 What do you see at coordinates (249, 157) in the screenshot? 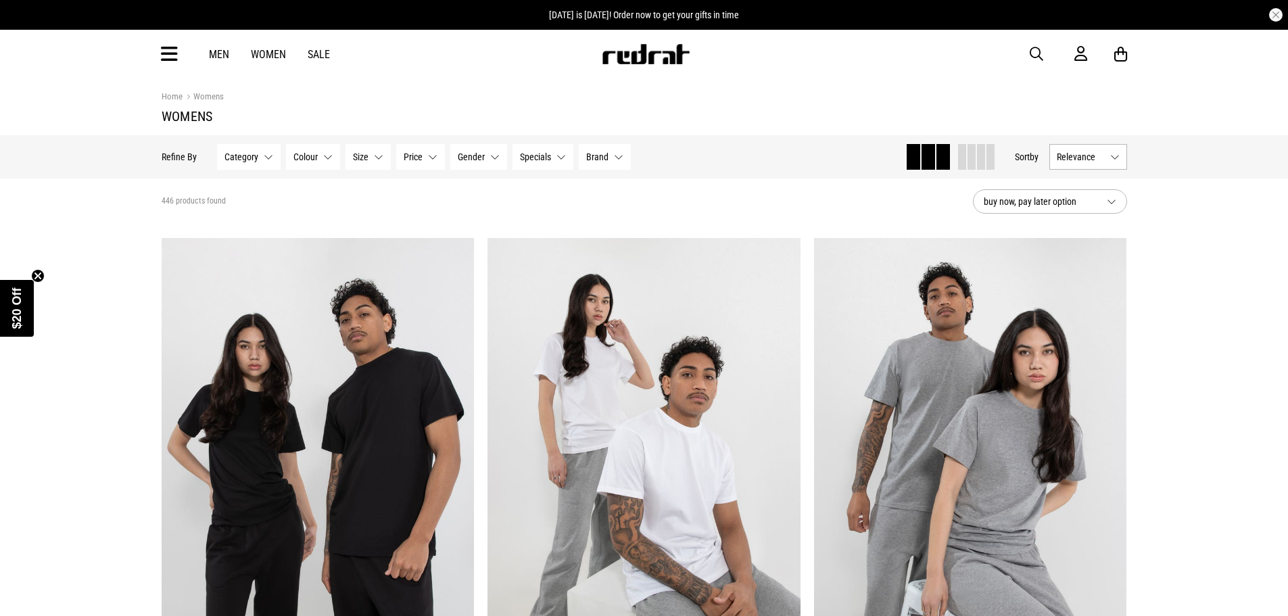
I see `button: Category` at bounding box center [249, 157].